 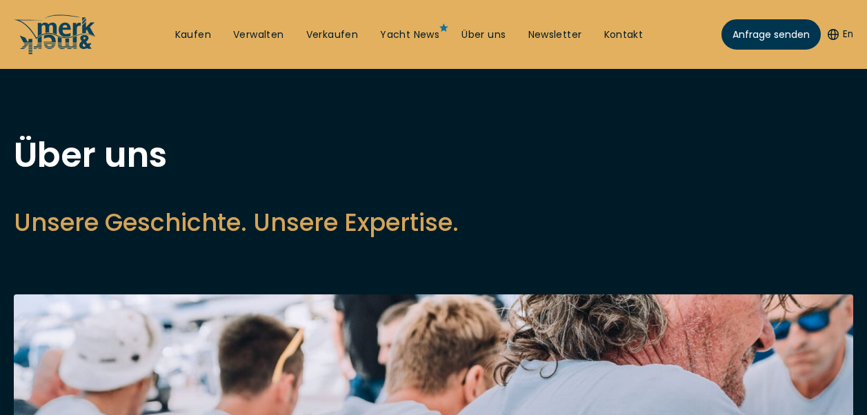 What do you see at coordinates (433, 222) in the screenshot?
I see `h2: Unsere Geschichte. Unsere Expertise.` at bounding box center [433, 222].